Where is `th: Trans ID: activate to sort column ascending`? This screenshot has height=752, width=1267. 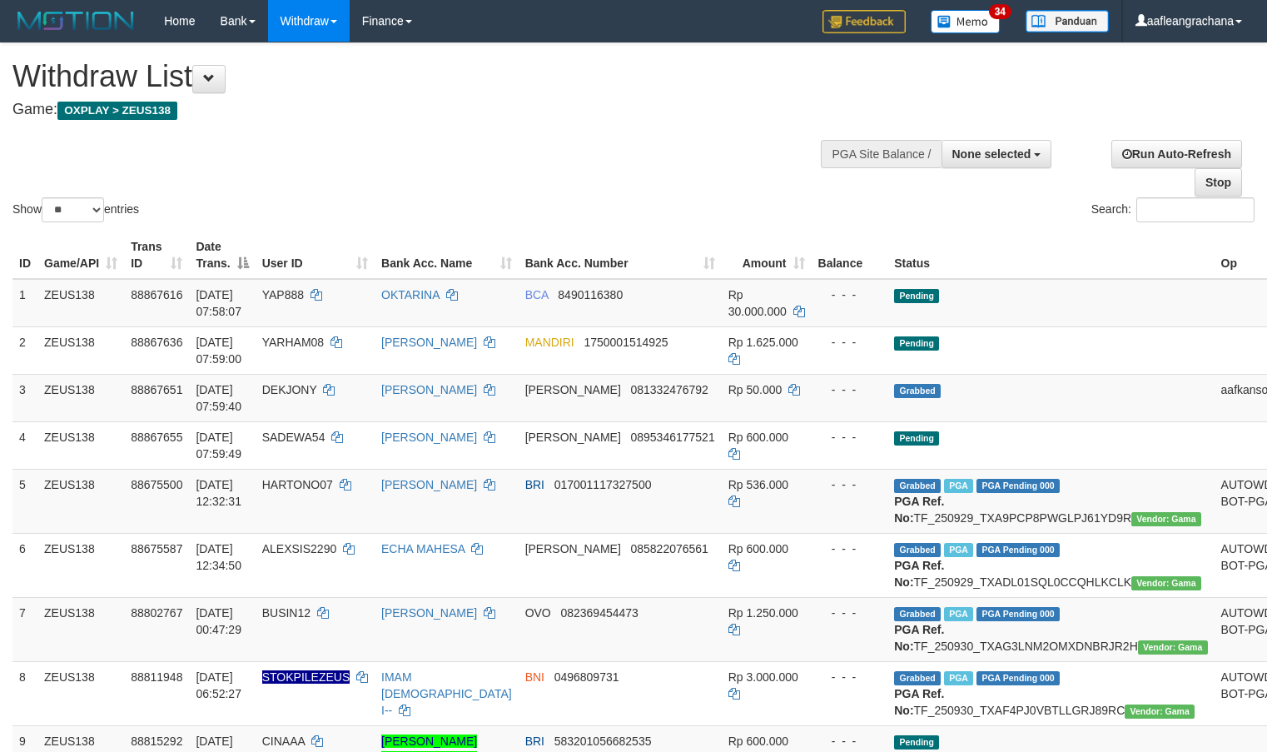 th: Trans ID: activate to sort column ascending is located at coordinates (157, 255).